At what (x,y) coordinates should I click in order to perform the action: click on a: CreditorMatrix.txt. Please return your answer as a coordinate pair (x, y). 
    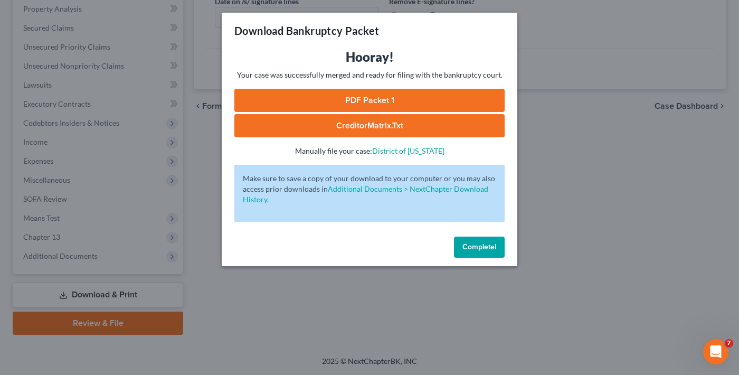
    Looking at the image, I should click on (369, 126).